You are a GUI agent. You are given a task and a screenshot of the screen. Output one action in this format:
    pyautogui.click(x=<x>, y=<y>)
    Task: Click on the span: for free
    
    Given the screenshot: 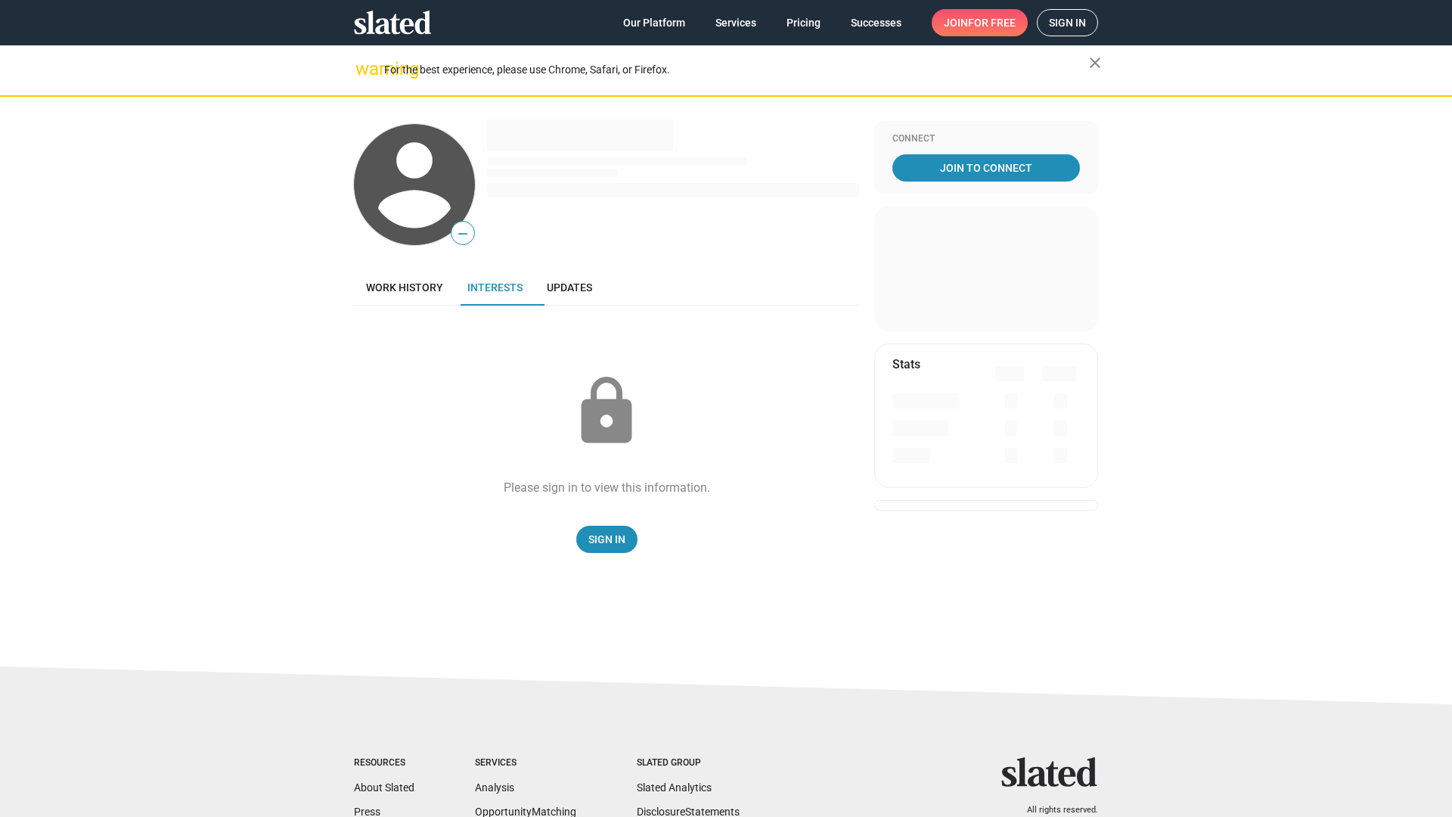 What is the action you would take?
    pyautogui.click(x=991, y=23)
    